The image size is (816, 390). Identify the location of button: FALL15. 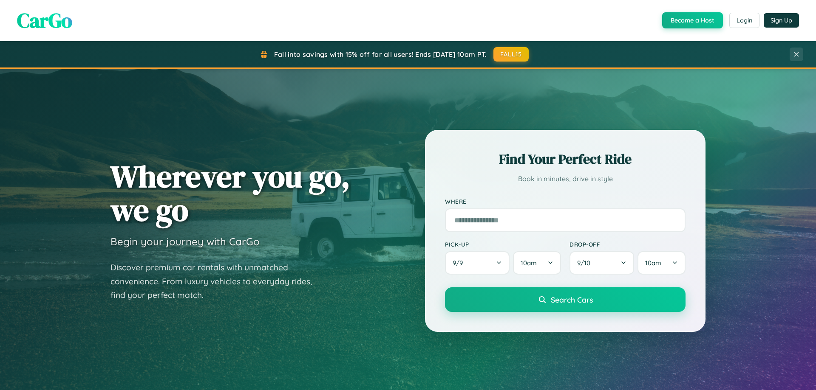
(511, 54).